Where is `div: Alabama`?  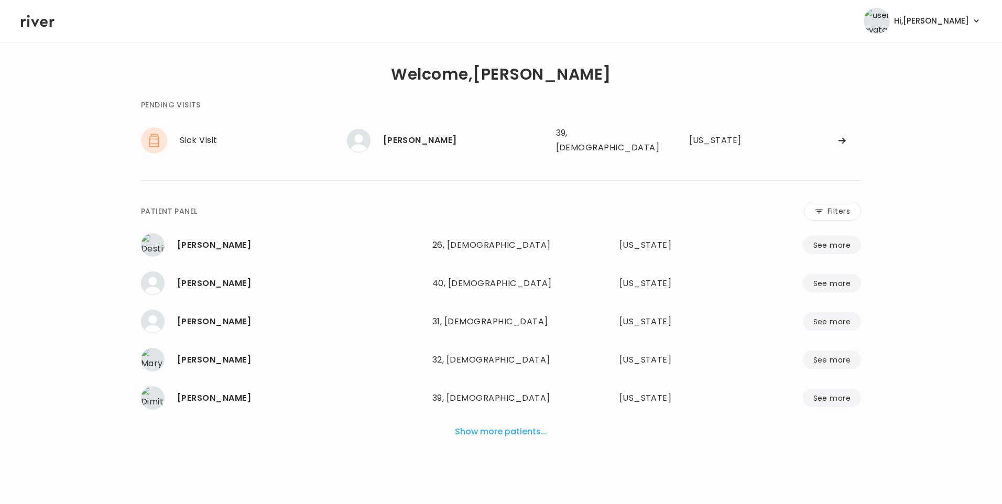
div: Alabama is located at coordinates (667, 284).